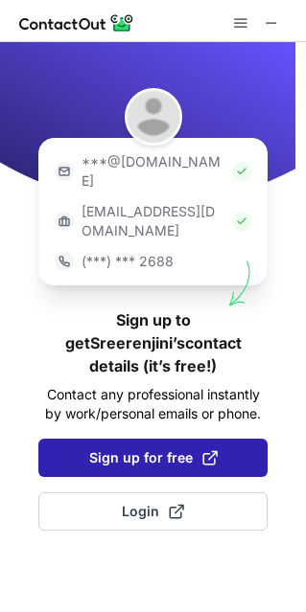 This screenshot has width=306, height=612. I want to click on button: Sign up for free, so click(152, 458).